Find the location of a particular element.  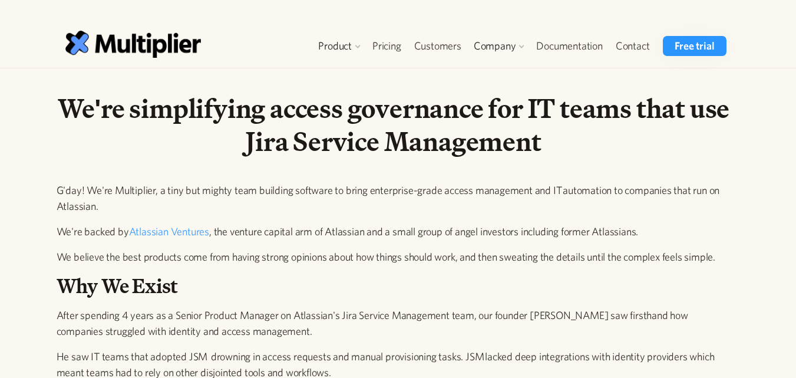

h2: Why We Exist is located at coordinates (394, 286).